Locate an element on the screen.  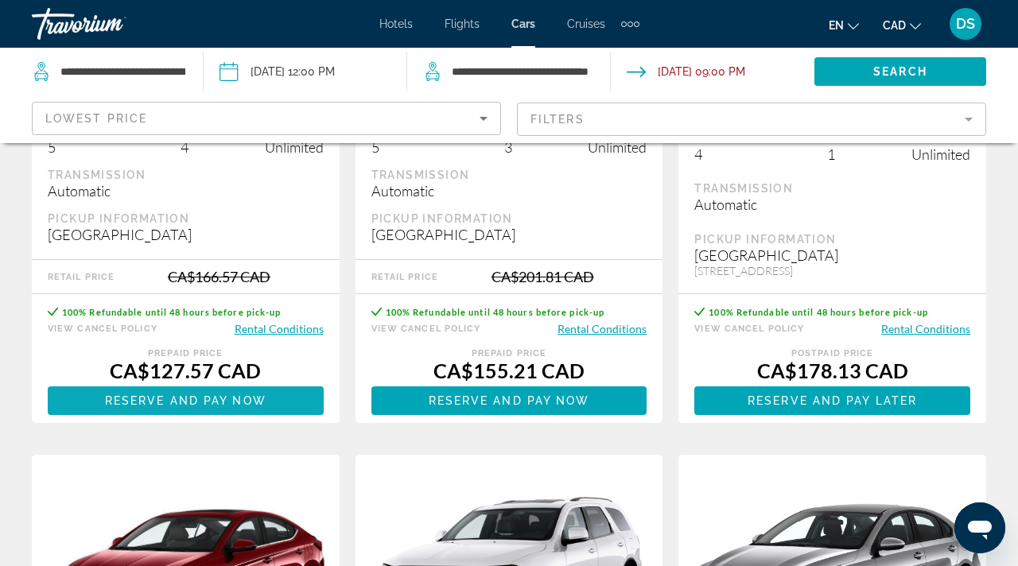
a: Hotels is located at coordinates (396, 24).